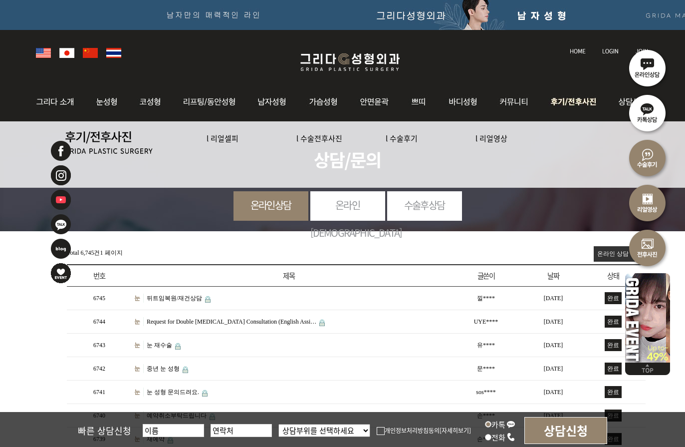 The height and width of the screenshot is (447, 685). I want to click on img: login_text.jpg, so click(610, 51).